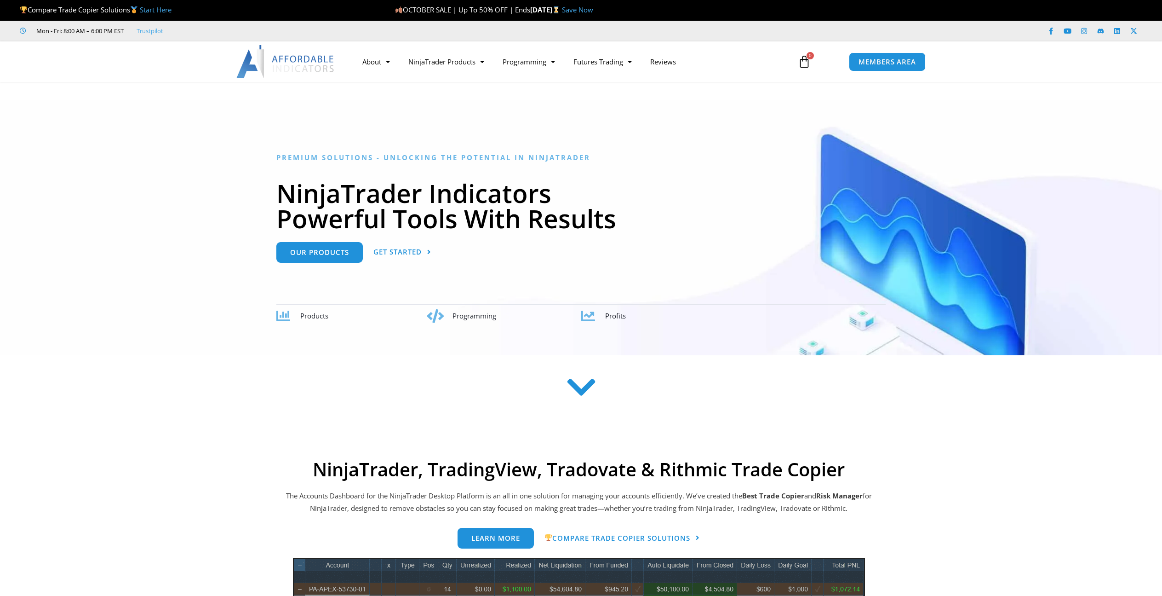 The height and width of the screenshot is (596, 1162). What do you see at coordinates (663, 62) in the screenshot?
I see `a: Reviews` at bounding box center [663, 62].